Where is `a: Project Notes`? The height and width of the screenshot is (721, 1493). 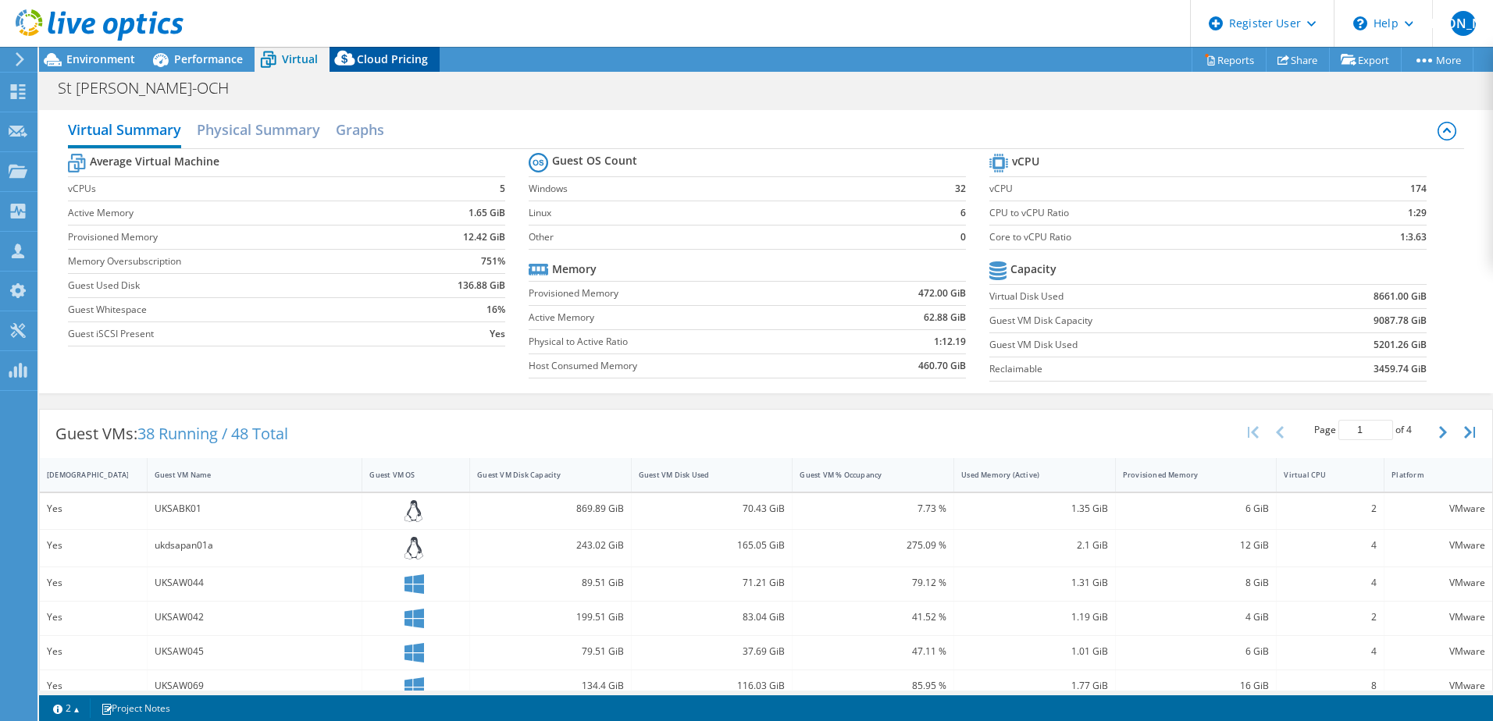 a: Project Notes is located at coordinates (135, 708).